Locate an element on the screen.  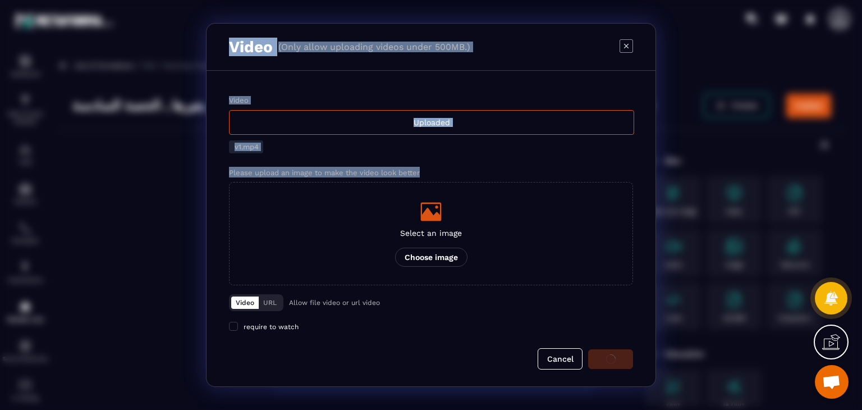
p: Allow file video or url video is located at coordinates (334, 302).